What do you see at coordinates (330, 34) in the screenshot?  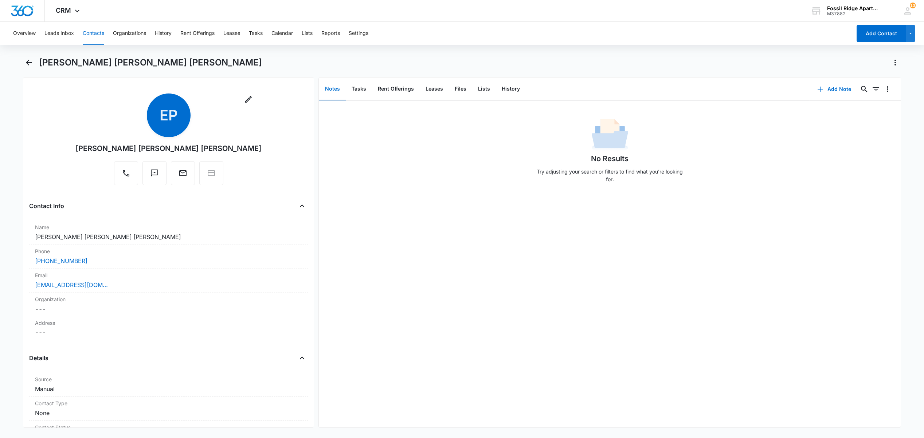 I see `button: Reports` at bounding box center [330, 34].